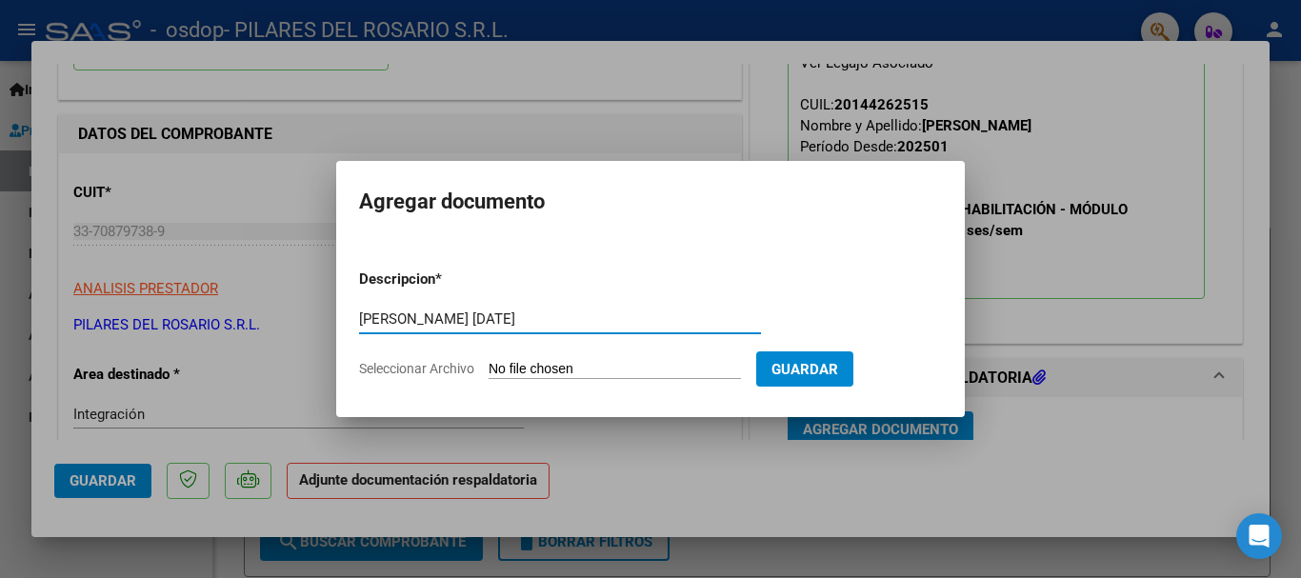 The image size is (1301, 578). Describe the element at coordinates (805, 370) in the screenshot. I see `span: Guardar` at that location.